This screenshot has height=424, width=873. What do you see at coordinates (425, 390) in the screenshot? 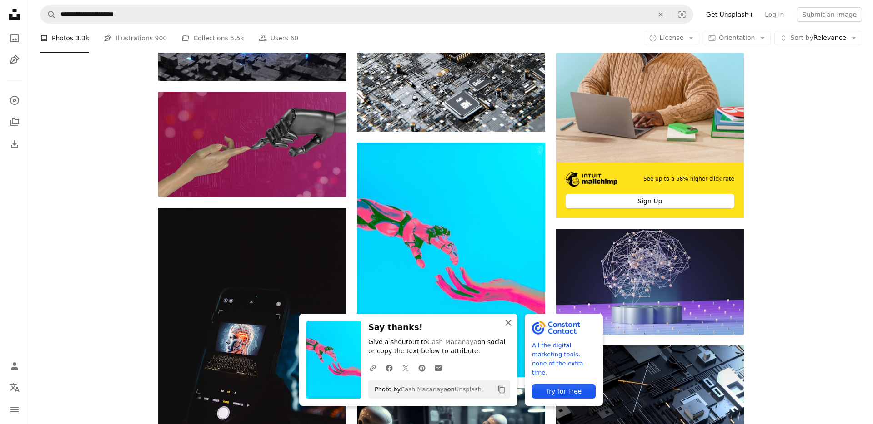
I see `span: Photo by on` at bounding box center [425, 390].